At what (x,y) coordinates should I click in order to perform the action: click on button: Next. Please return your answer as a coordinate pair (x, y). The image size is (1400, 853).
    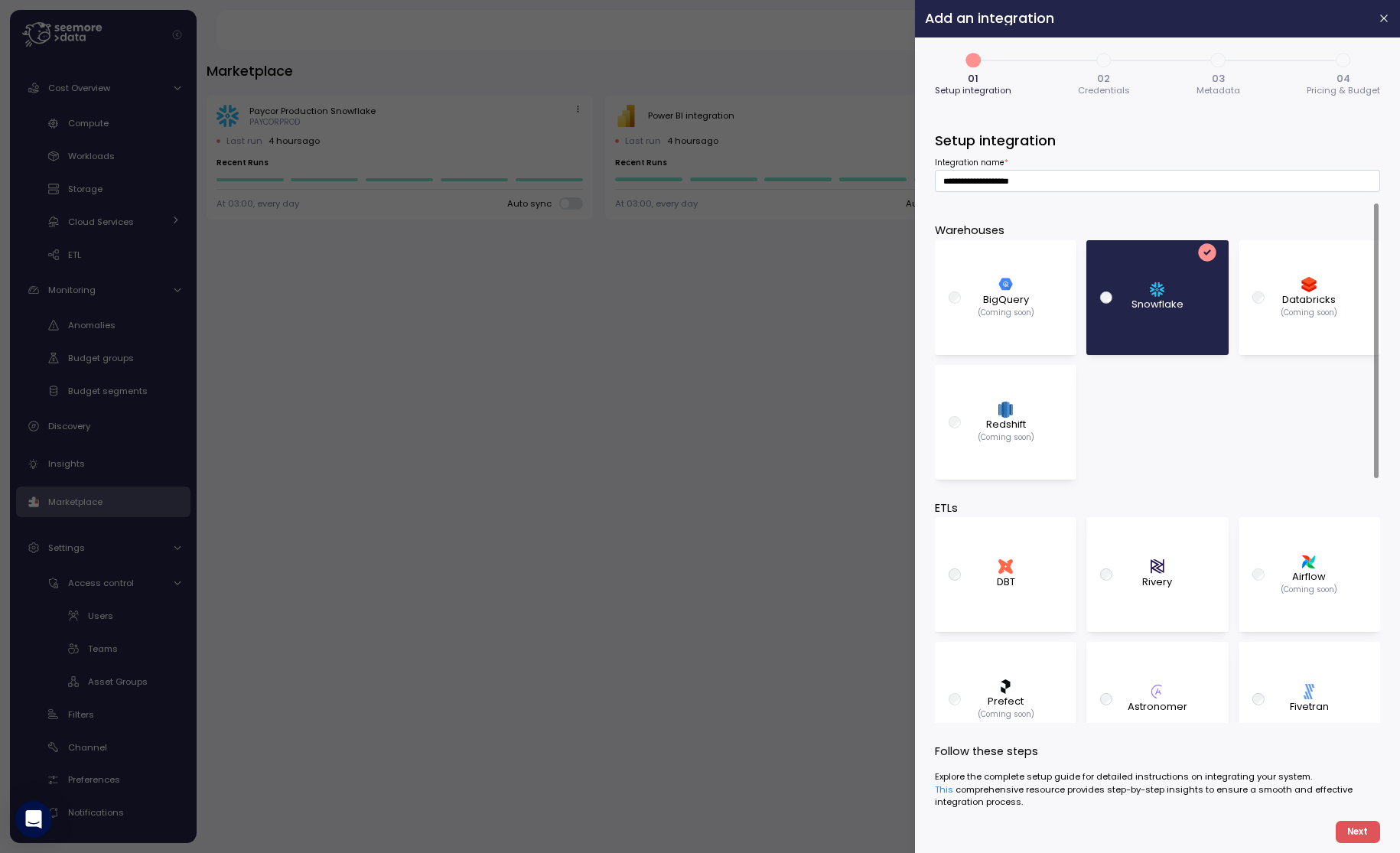
    Looking at the image, I should click on (1358, 832).